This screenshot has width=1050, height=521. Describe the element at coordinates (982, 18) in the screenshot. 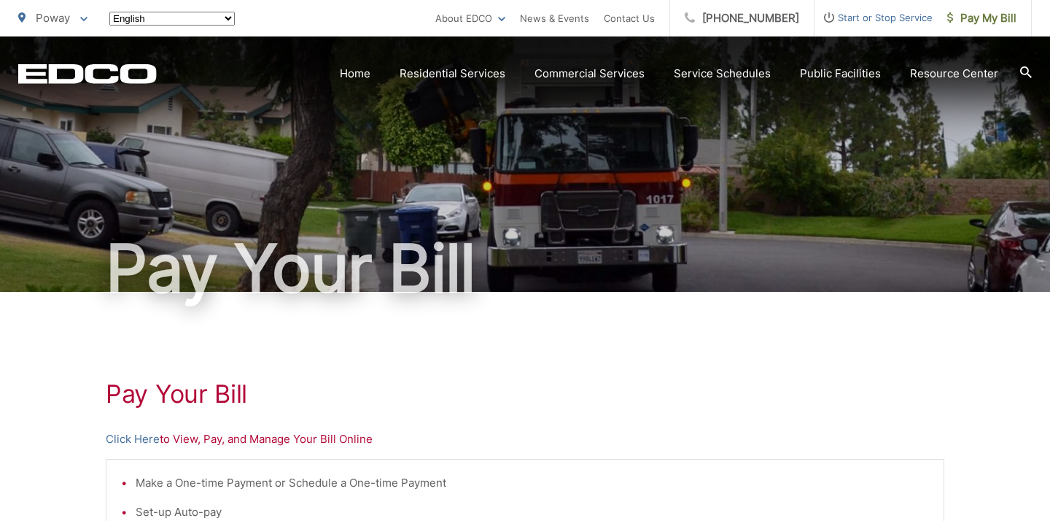

I see `span: Pay My Bill` at that location.